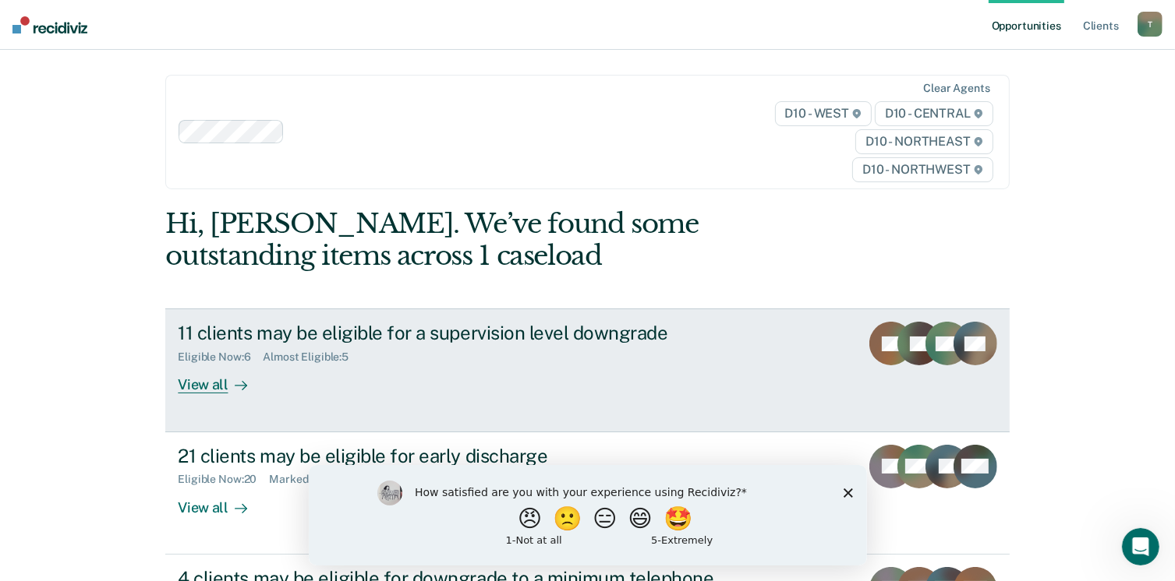 This screenshot has width=1175, height=581. What do you see at coordinates (220, 357) in the screenshot?
I see `div: Eligible Now : 6` at bounding box center [220, 357].